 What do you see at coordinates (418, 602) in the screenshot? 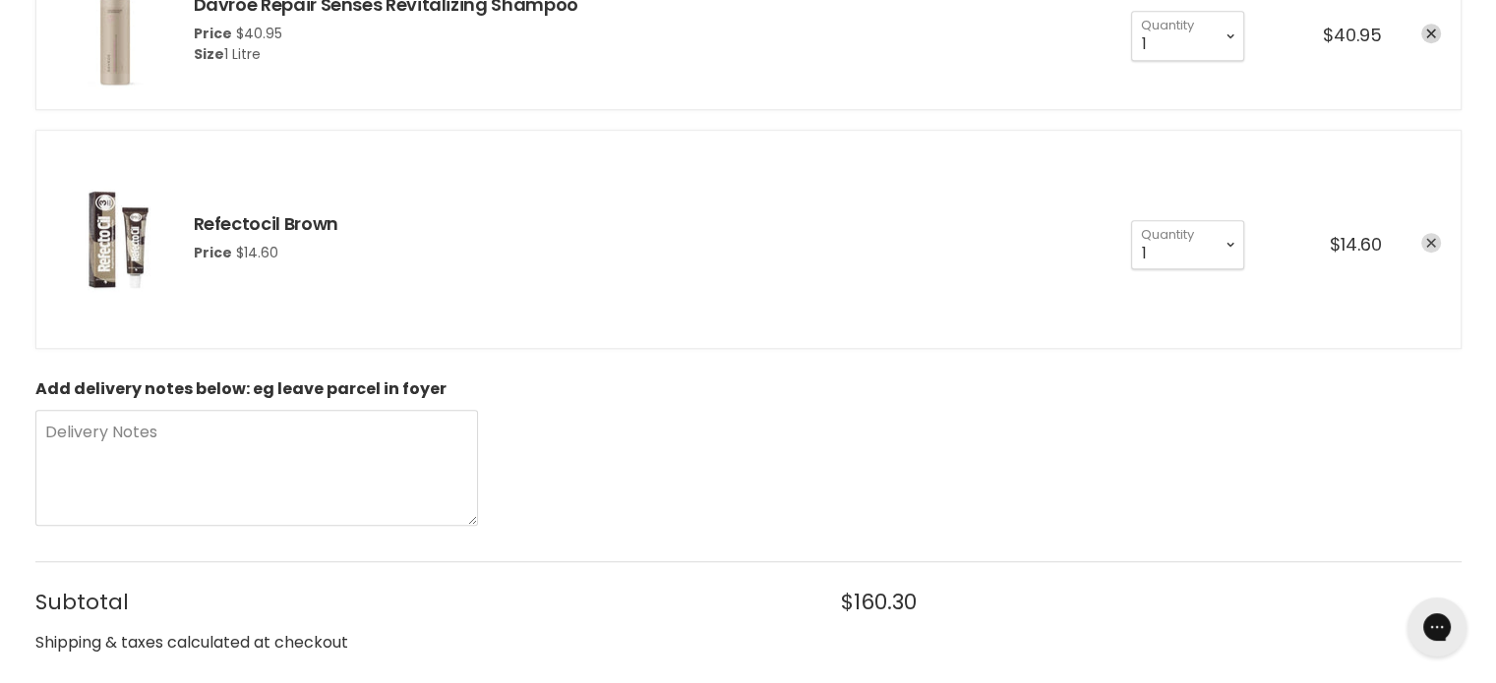
I see `span: Subtotal` at bounding box center [418, 602].